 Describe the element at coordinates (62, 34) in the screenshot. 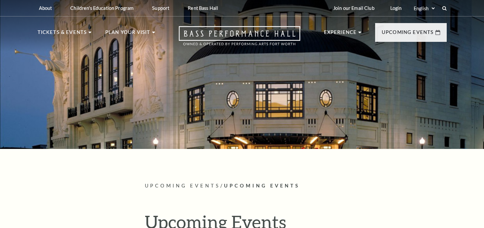

I see `p: Tickets & Events` at that location.